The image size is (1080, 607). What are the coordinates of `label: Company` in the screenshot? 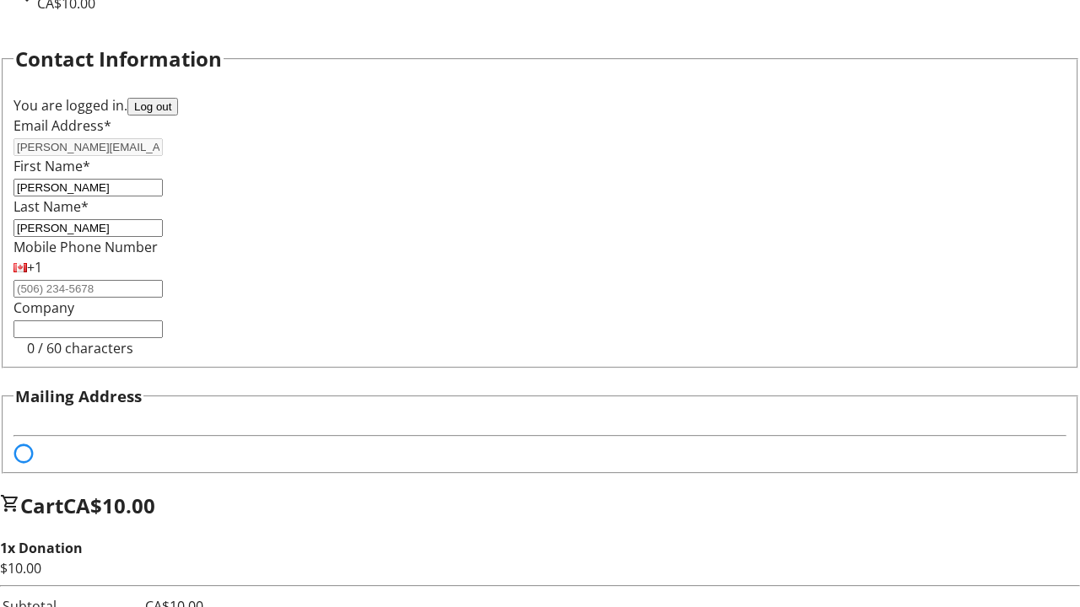 It's located at (44, 308).